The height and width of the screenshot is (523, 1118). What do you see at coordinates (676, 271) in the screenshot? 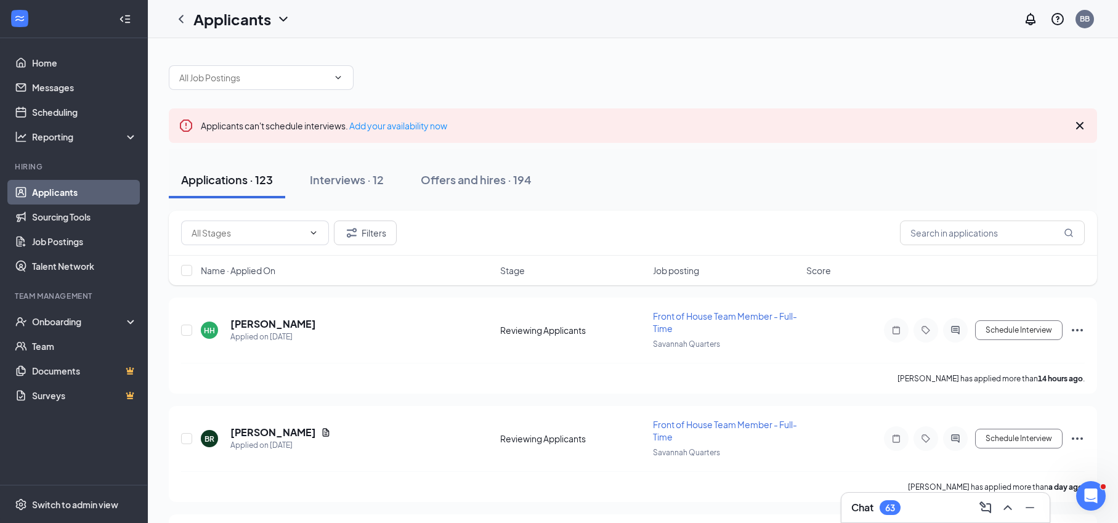
I see `span: Job posting` at bounding box center [676, 271].